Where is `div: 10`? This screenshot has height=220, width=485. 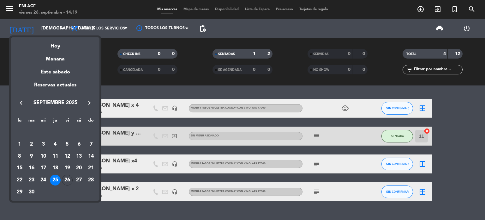 div: 10 is located at coordinates (43, 156).